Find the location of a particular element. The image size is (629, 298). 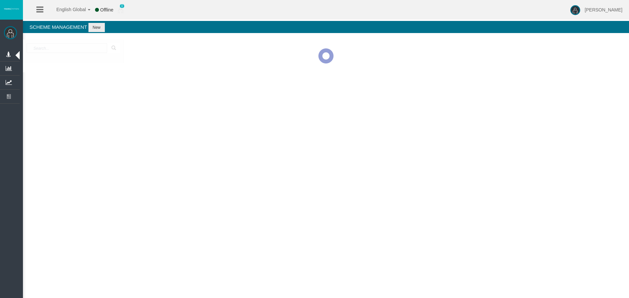

button: New is located at coordinates (97, 28).